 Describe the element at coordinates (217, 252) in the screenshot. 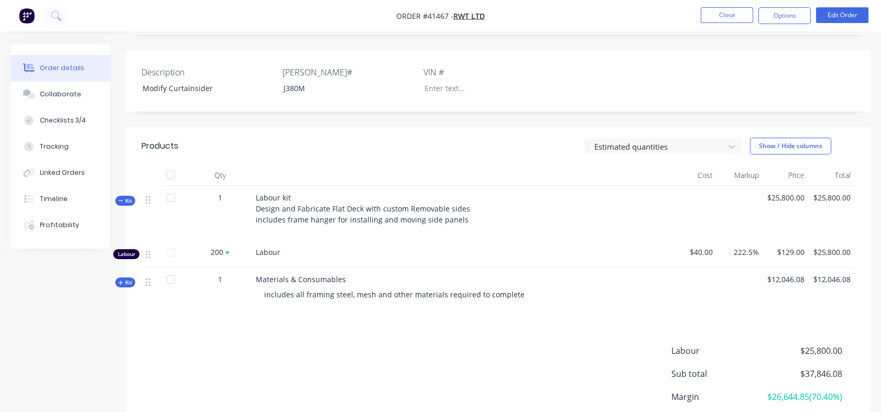

I see `span: 200` at that location.